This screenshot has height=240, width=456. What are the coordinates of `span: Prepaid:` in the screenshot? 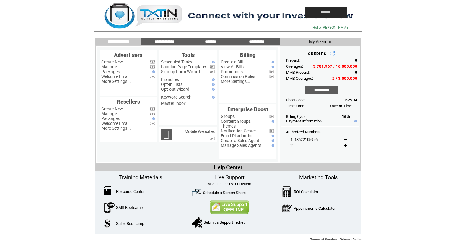 It's located at (293, 60).